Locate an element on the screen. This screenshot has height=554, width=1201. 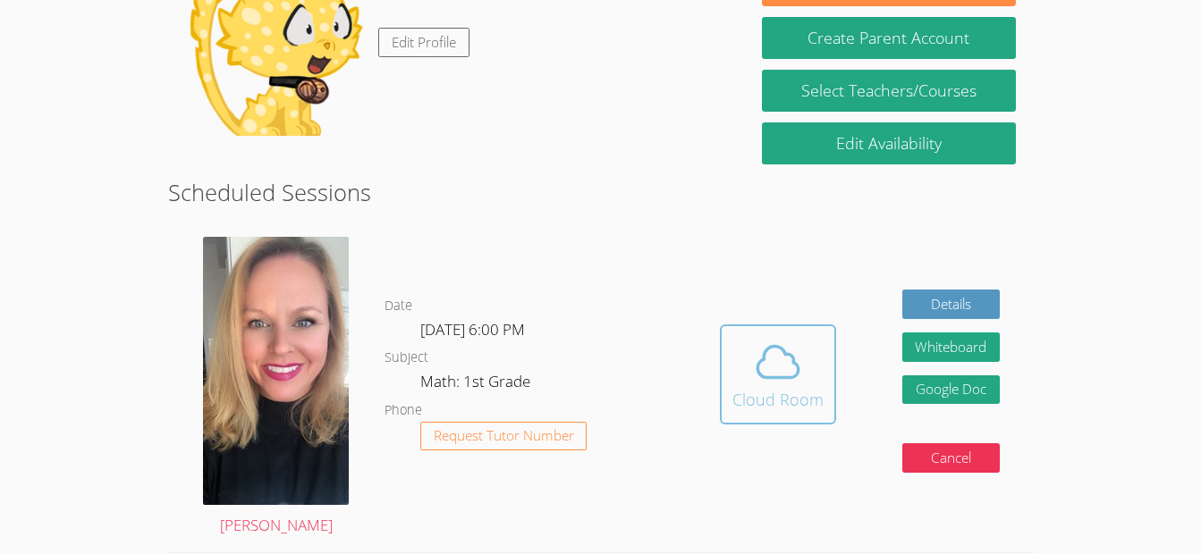
button: Cloud Room is located at coordinates (778, 375).